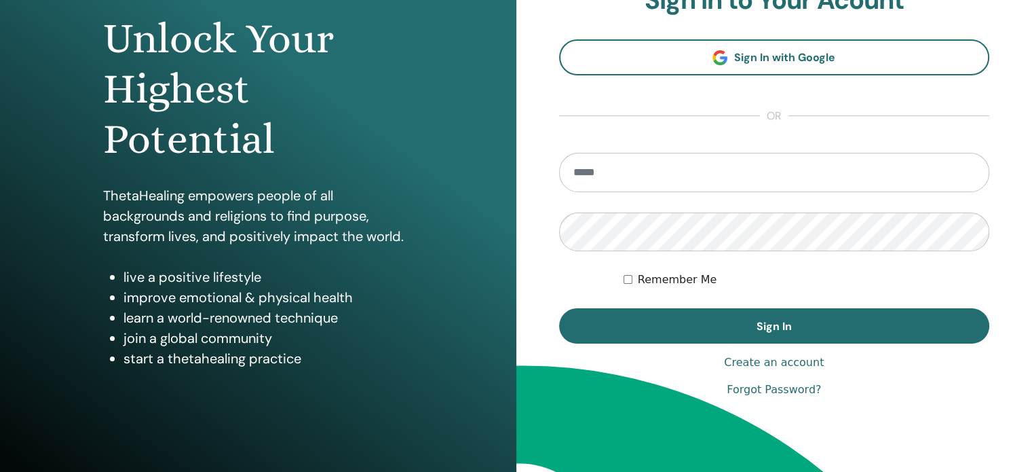  Describe the element at coordinates (774, 326) in the screenshot. I see `button: Sign In` at that location.